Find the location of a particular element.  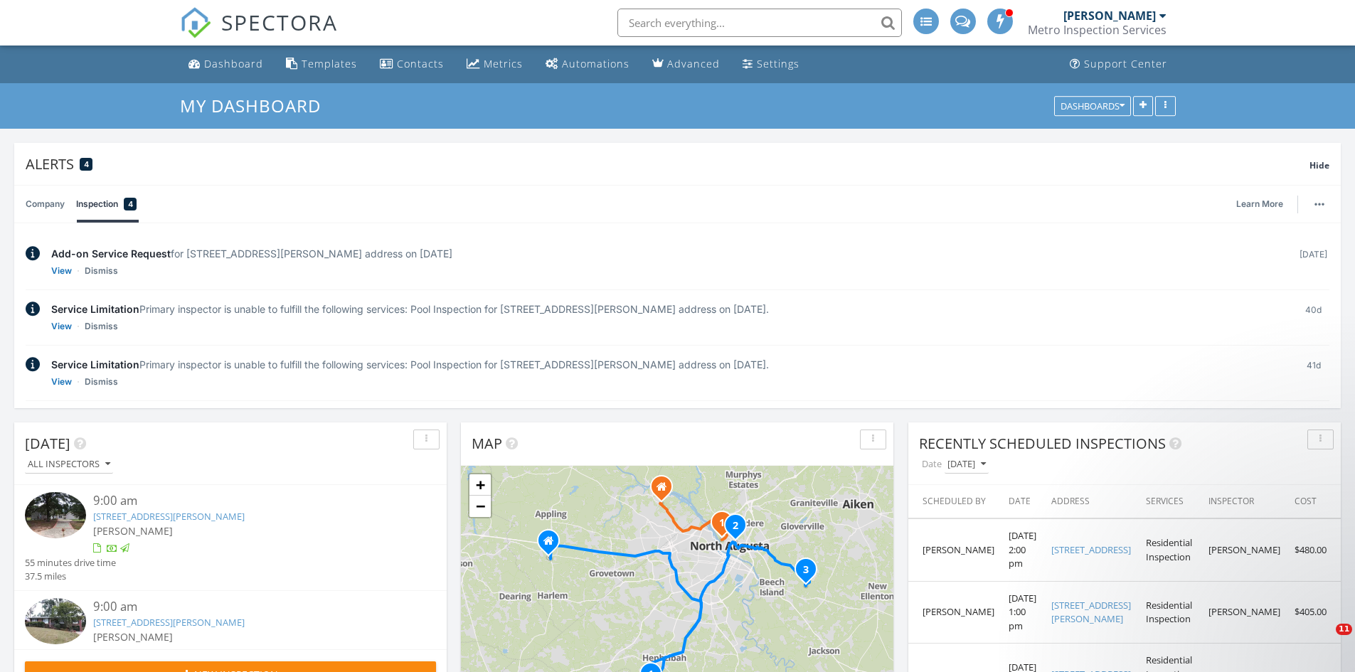

a: Company is located at coordinates (45, 204).